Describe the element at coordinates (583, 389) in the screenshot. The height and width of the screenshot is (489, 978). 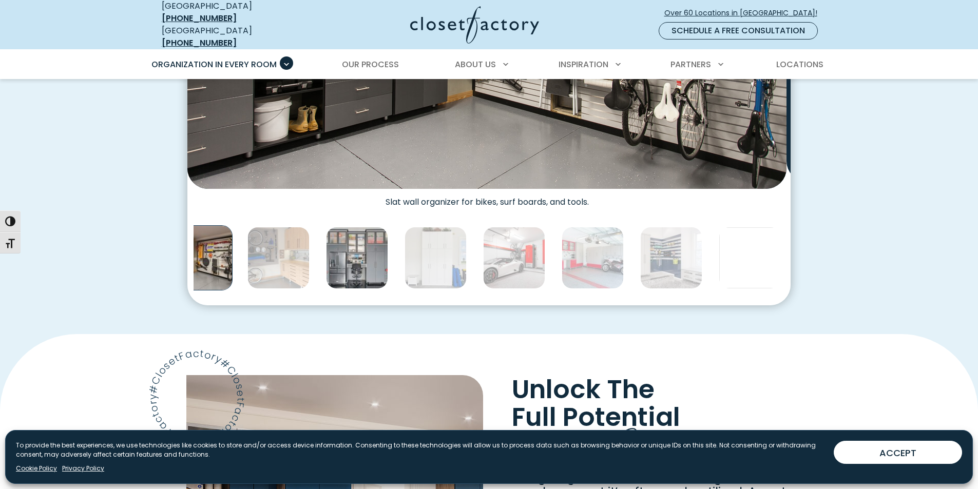
I see `span: Unlock The` at that location.